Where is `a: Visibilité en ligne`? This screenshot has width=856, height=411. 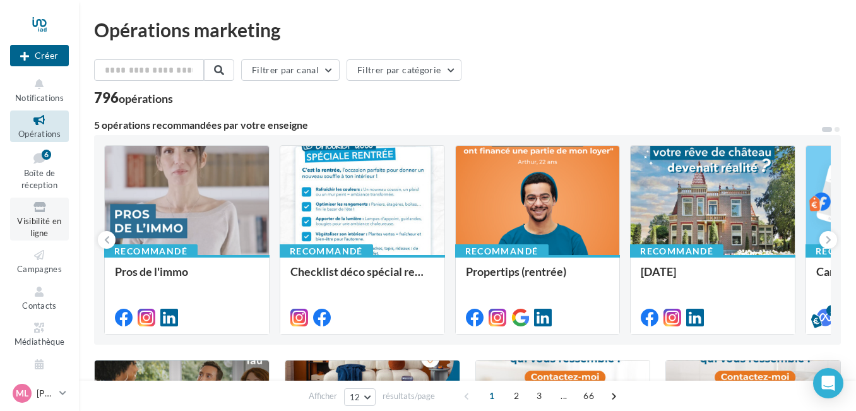 a: Visibilité en ligne is located at coordinates (39, 219).